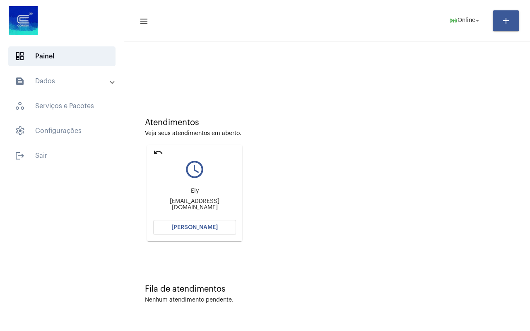 The image size is (530, 331). What do you see at coordinates (62, 131) in the screenshot?
I see `span: Configurações` at bounding box center [62, 131].